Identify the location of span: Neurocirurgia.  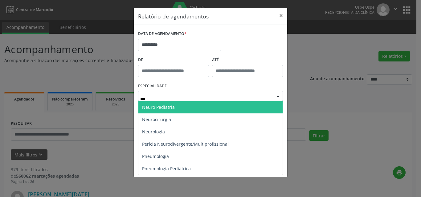
(156, 120).